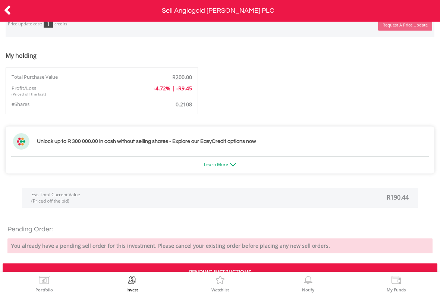  What do you see at coordinates (123, 194) in the screenshot?
I see `div: Est. Total Current Value` at bounding box center [123, 194].